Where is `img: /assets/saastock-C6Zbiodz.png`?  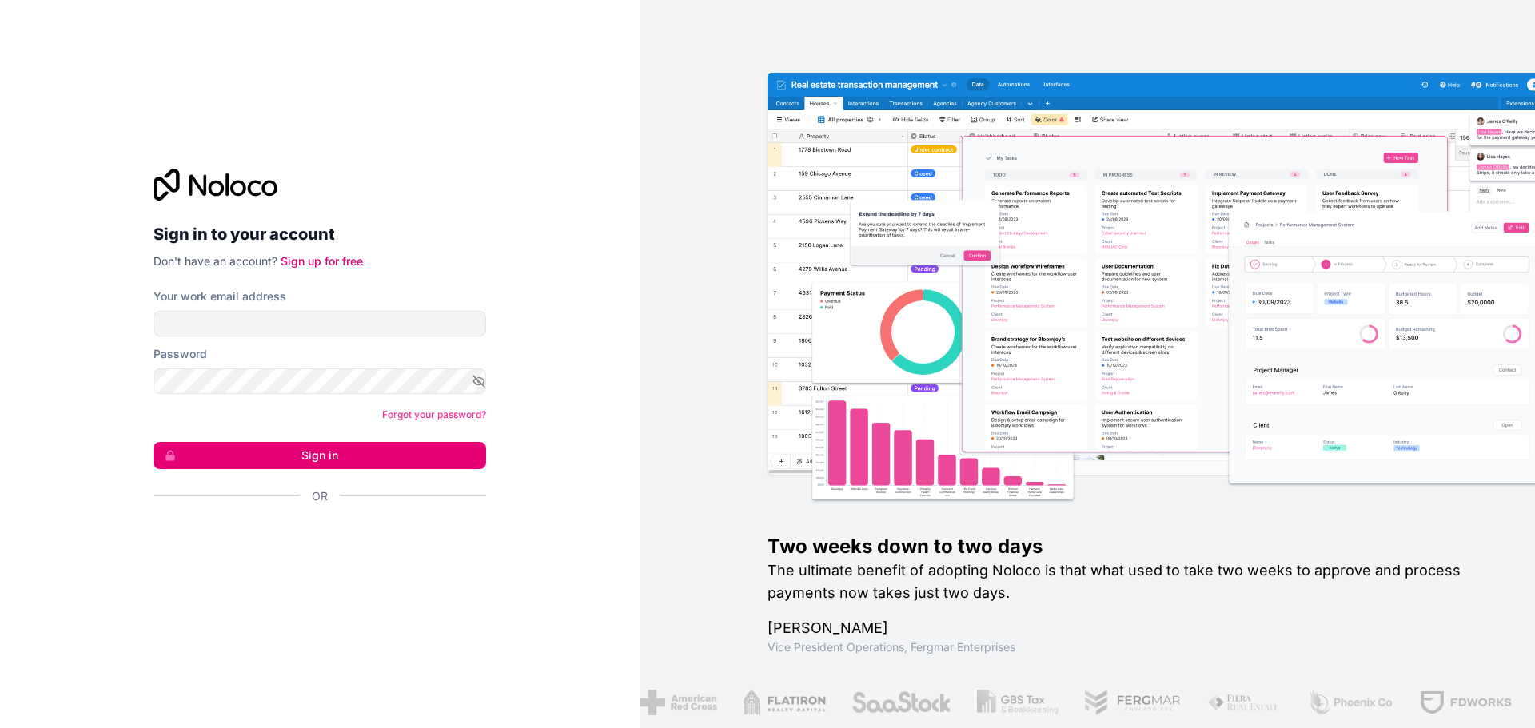 img: /assets/saastock-C6Zbiodz.png is located at coordinates (897, 703).